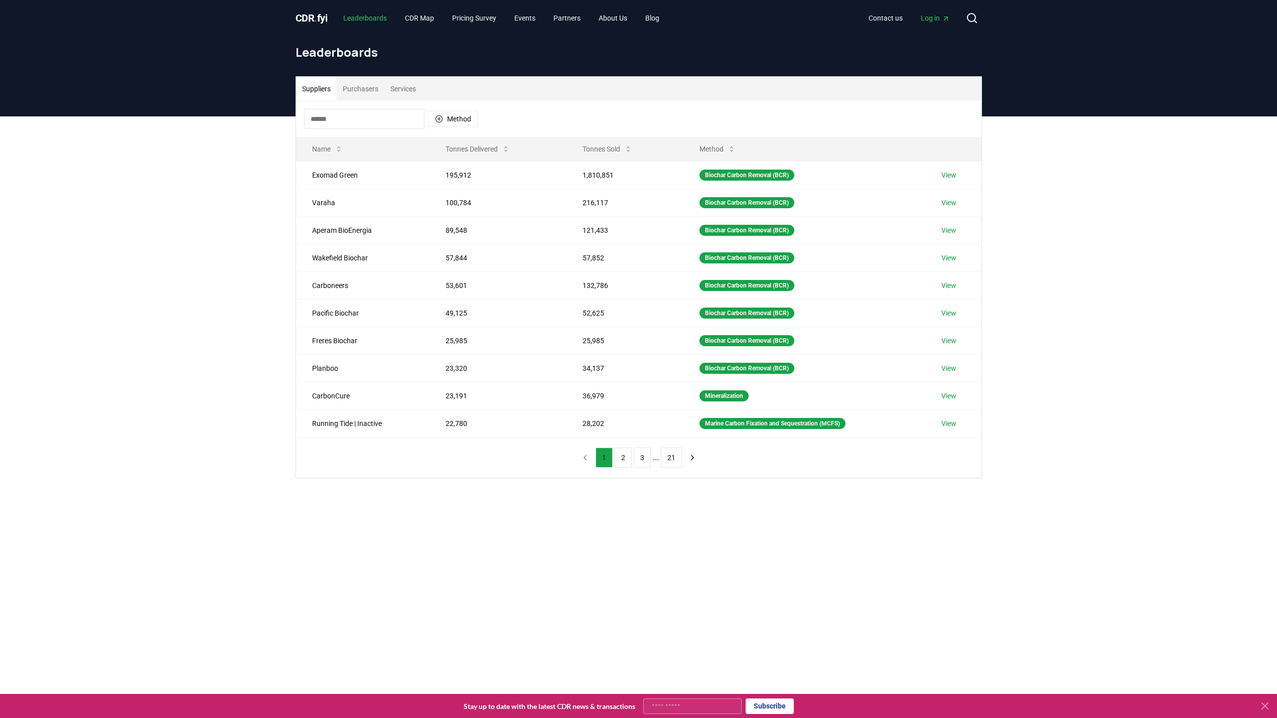 Image resolution: width=1277 pixels, height=718 pixels. What do you see at coordinates (935, 18) in the screenshot?
I see `span: Log in` at bounding box center [935, 18].